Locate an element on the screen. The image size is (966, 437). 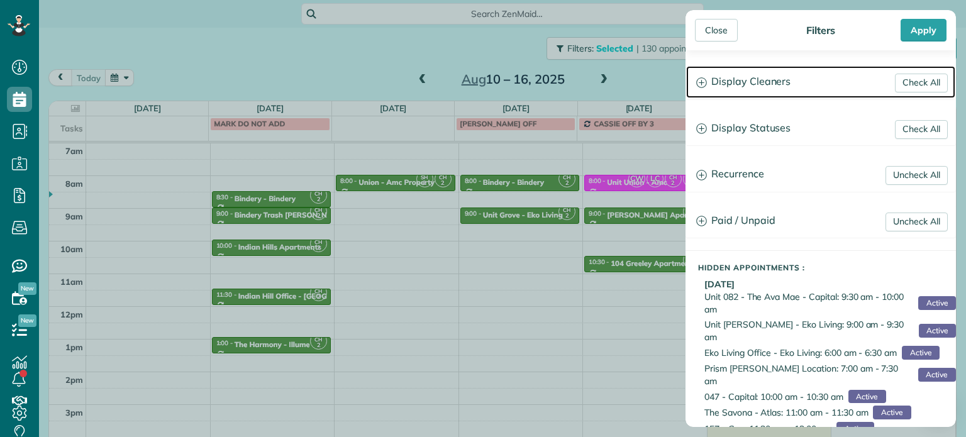
h3: Display Statuses is located at coordinates (821, 128).